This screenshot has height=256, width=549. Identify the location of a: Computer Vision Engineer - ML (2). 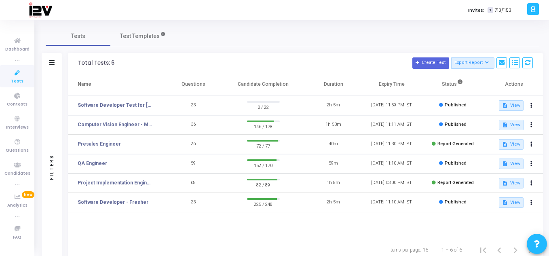
(115, 125).